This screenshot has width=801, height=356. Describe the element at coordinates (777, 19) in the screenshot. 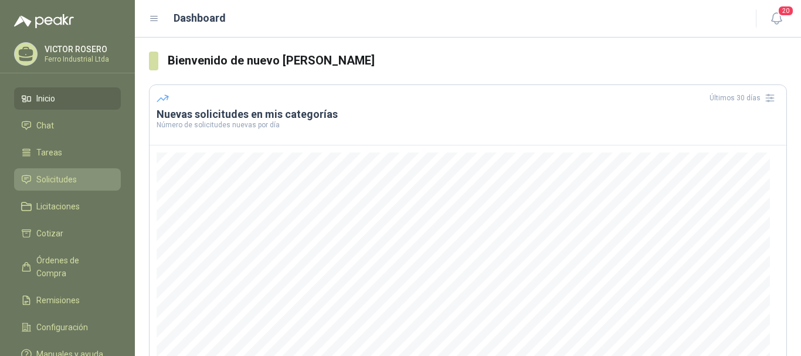

I see `button: 20` at that location.